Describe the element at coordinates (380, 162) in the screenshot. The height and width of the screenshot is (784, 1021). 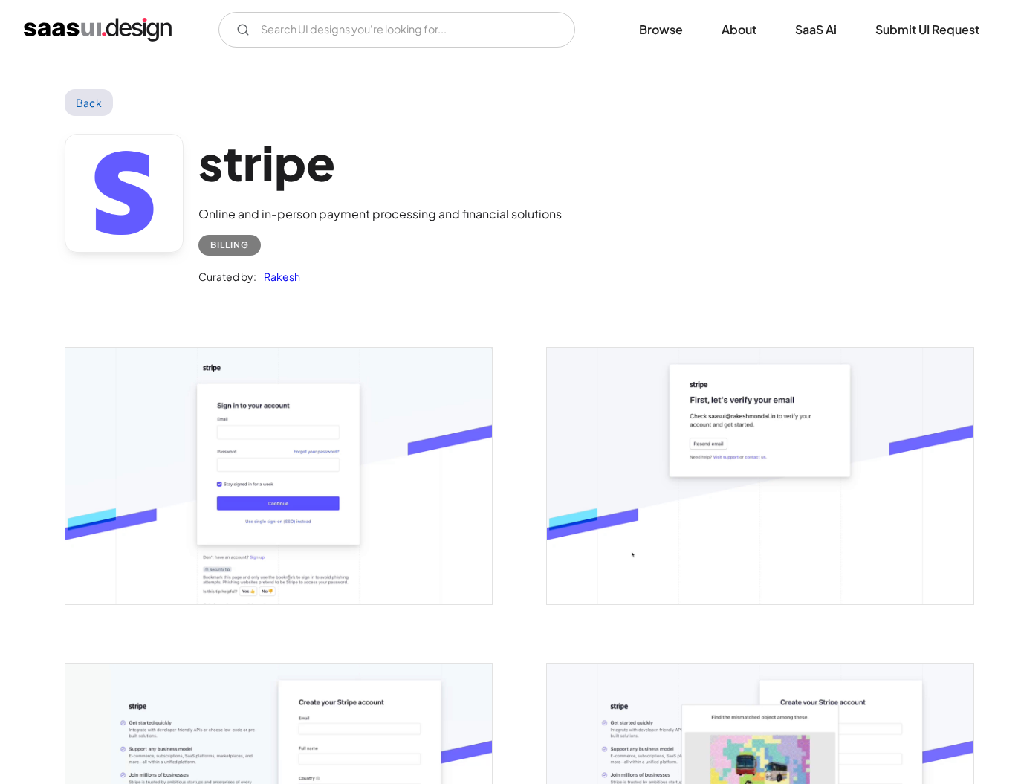
I see `h1: stripe` at that location.